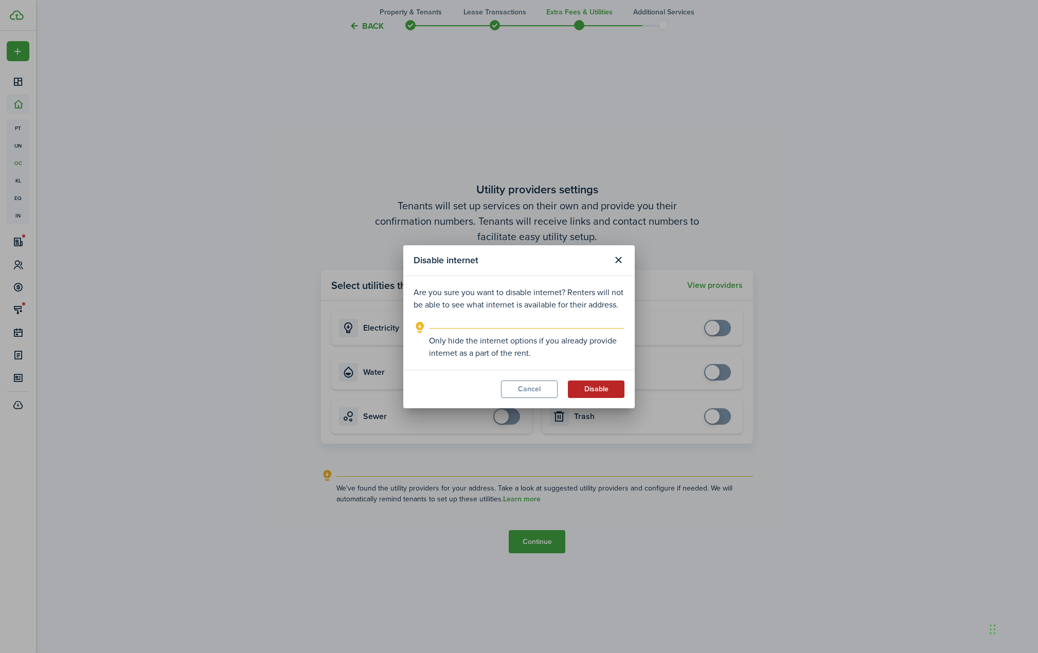 This screenshot has height=653, width=1038. Describe the element at coordinates (596, 389) in the screenshot. I see `button: Disable` at that location.